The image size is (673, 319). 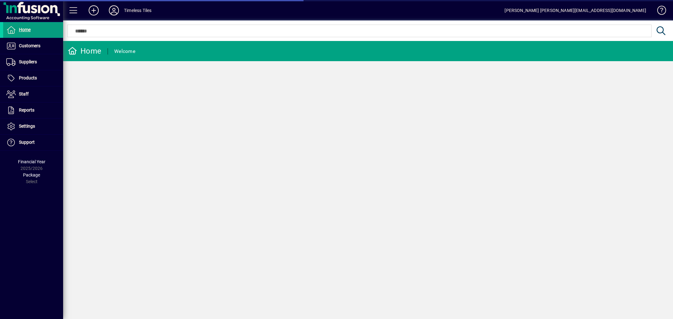 What do you see at coordinates (27, 126) in the screenshot?
I see `span: Settings` at bounding box center [27, 126].